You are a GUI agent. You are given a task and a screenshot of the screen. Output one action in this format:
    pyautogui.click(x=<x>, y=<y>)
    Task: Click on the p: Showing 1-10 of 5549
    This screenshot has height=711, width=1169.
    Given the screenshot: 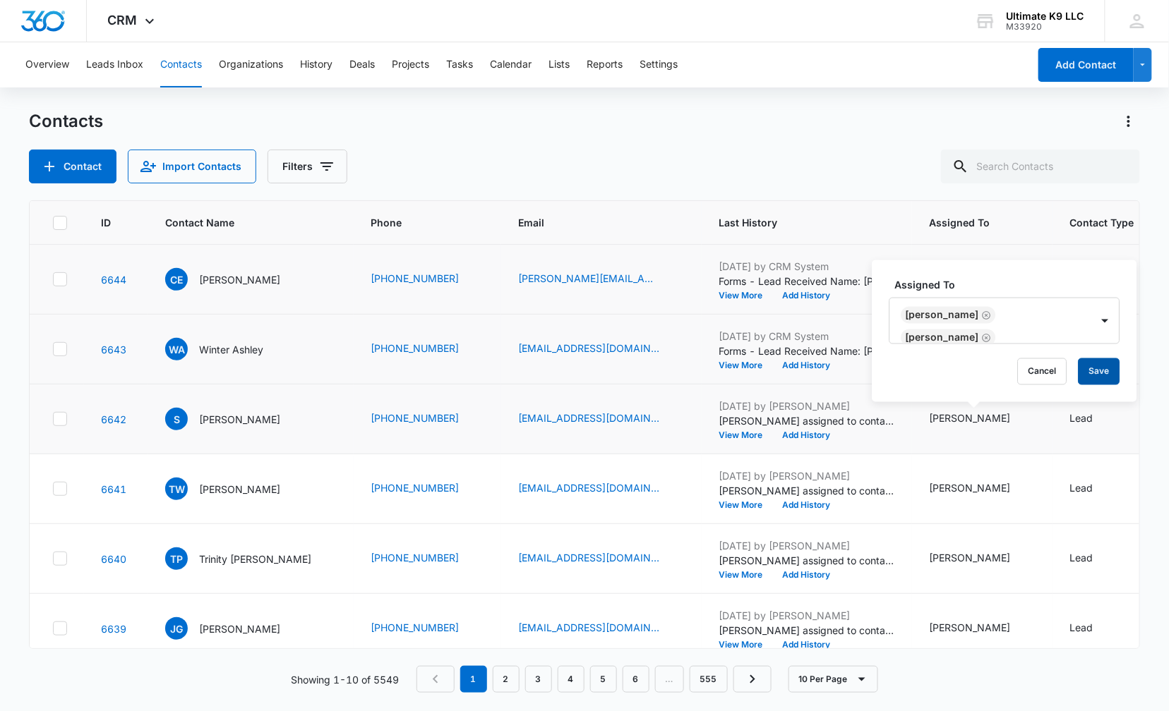 What is the action you would take?
    pyautogui.click(x=345, y=680)
    